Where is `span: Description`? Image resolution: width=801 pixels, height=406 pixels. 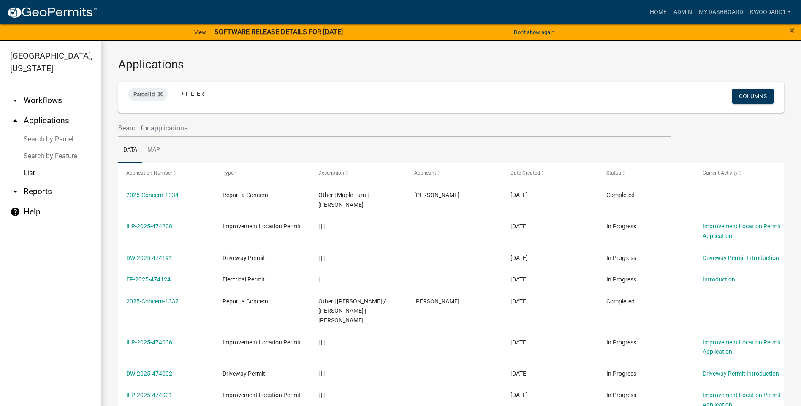 span: Description is located at coordinates (331, 173).